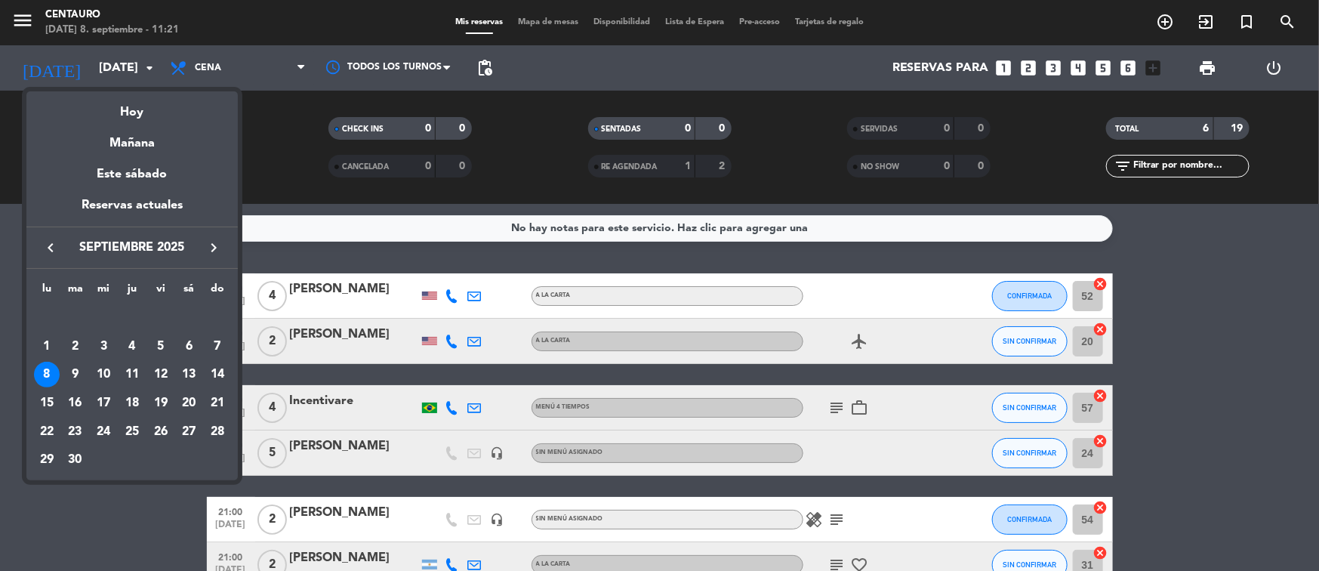  What do you see at coordinates (132, 291) in the screenshot?
I see `th: jueves` at bounding box center [132, 291].